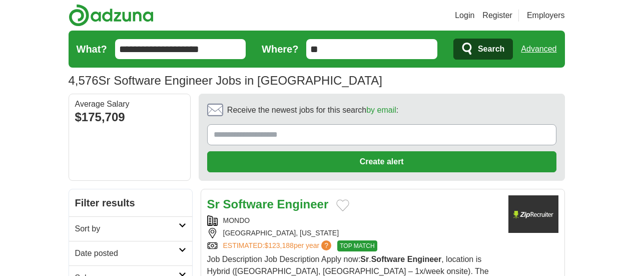 This screenshot has width=633, height=276. I want to click on a: by email, so click(381, 110).